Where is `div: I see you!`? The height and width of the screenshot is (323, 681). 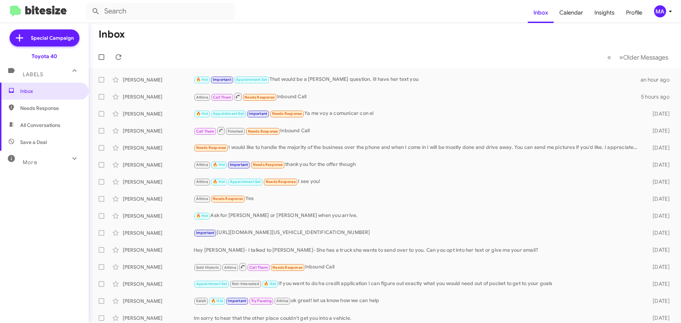
div: I see you! is located at coordinates (418, 182).